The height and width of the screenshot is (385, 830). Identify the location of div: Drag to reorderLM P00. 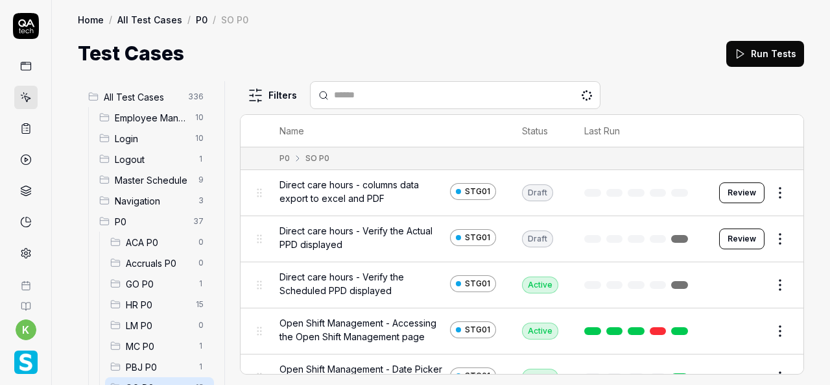
(160, 325).